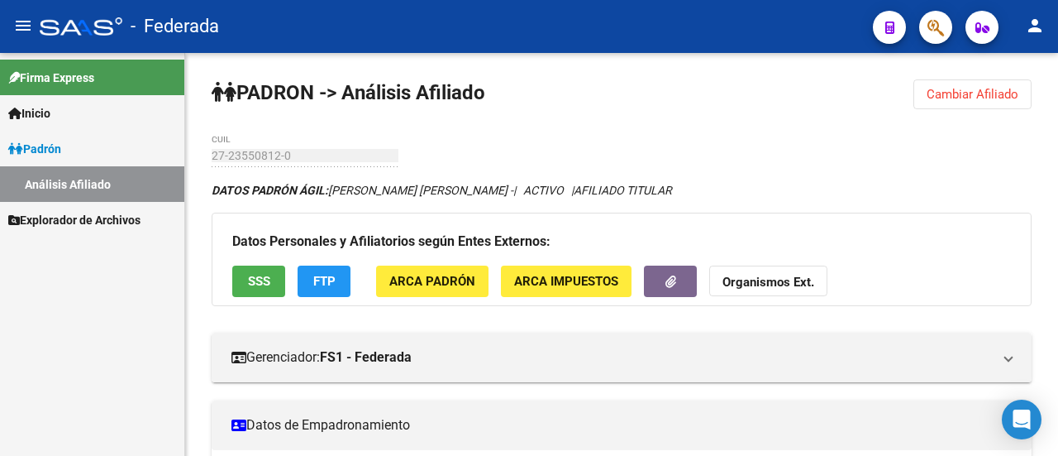  What do you see at coordinates (1022, 419) in the screenshot?
I see `div: Open Intercom Messenger` at bounding box center [1022, 419].